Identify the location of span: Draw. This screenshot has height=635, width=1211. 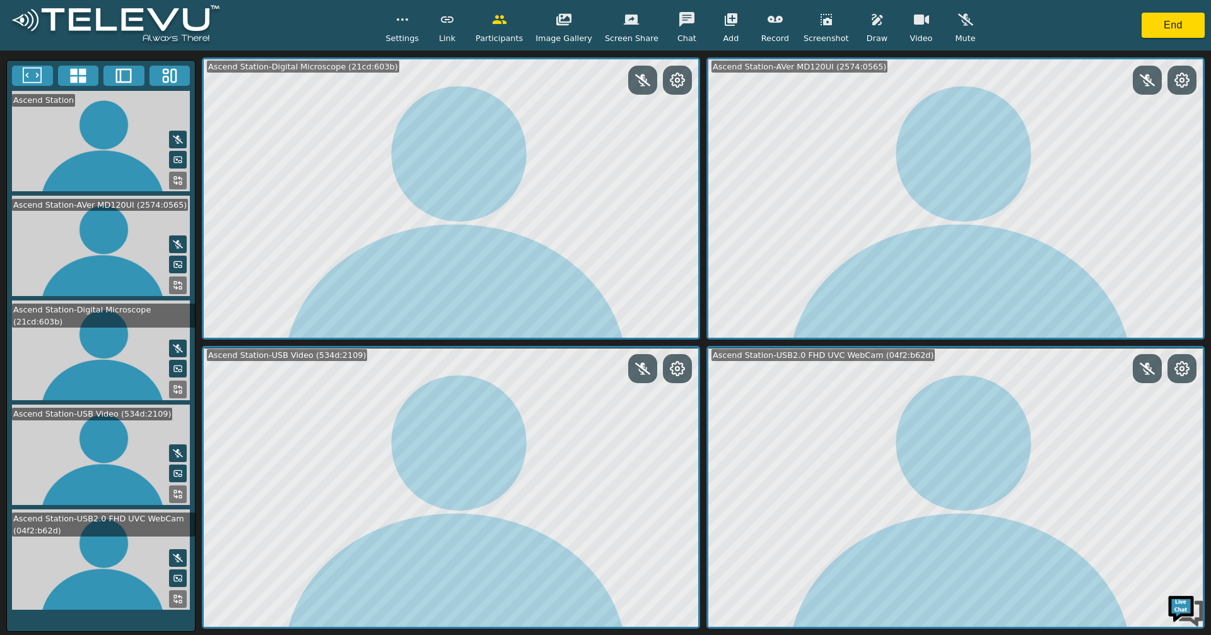
(877, 38).